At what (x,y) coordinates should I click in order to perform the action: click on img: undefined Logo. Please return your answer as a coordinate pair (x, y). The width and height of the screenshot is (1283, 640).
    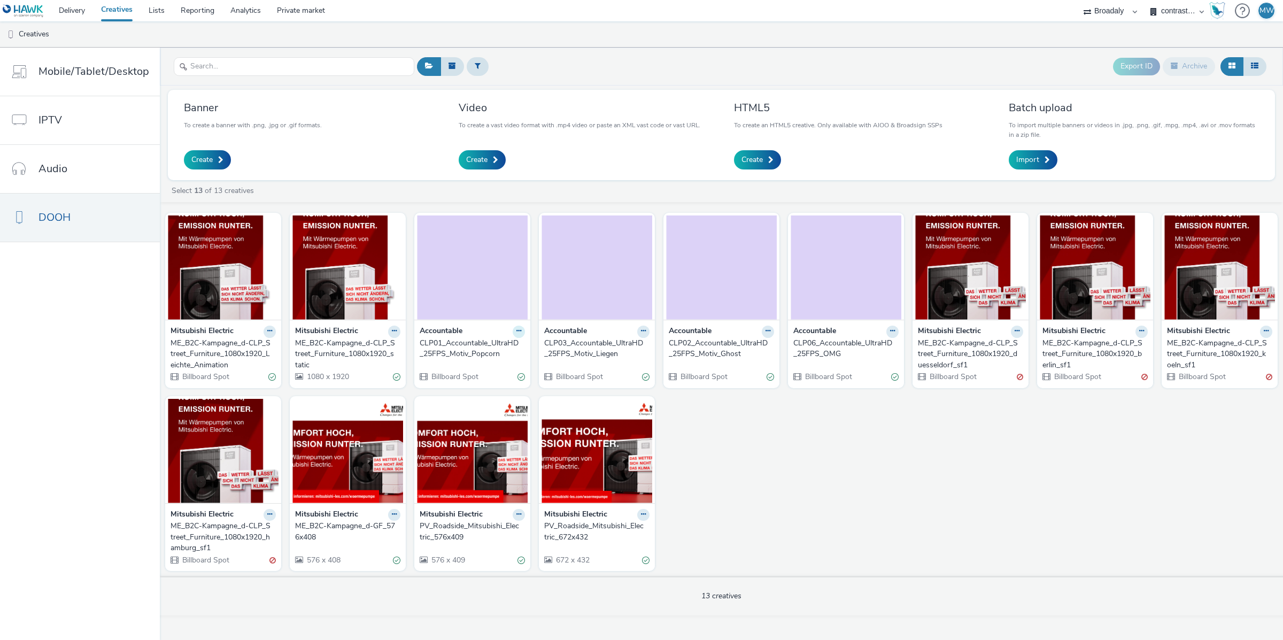
    Looking at the image, I should click on (23, 11).